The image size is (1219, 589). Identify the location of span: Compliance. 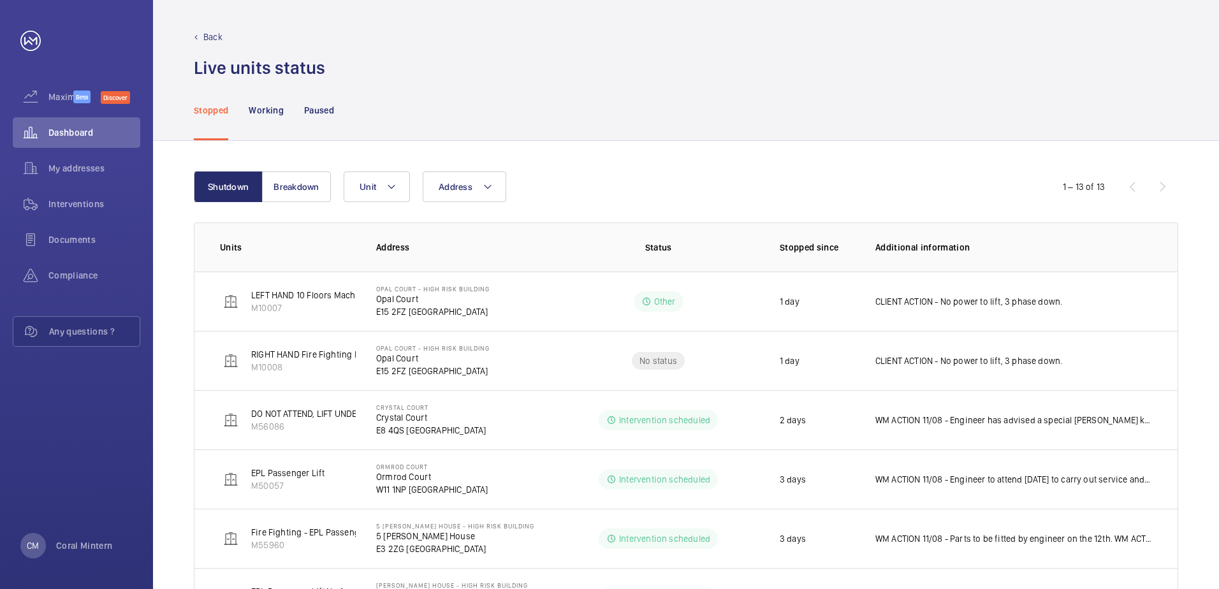
(94, 275).